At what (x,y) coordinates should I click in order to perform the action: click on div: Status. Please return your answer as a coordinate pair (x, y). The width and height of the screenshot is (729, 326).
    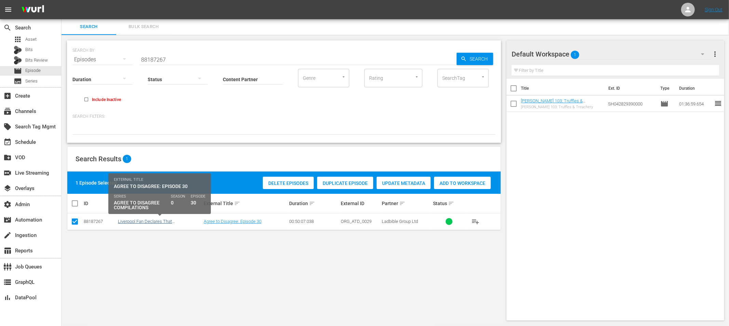
    Looking at the image, I should click on (449, 203).